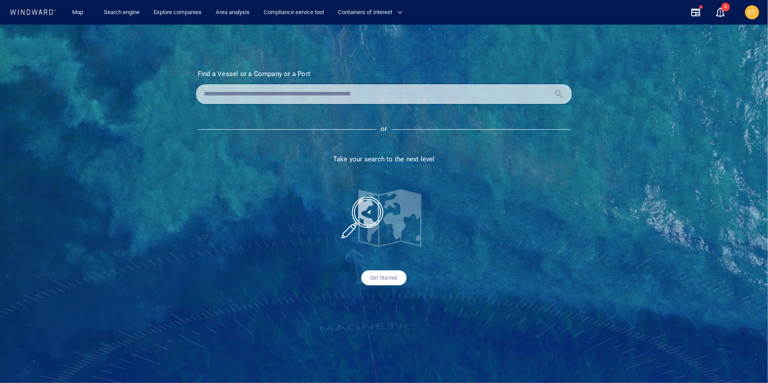 Image resolution: width=768 pixels, height=383 pixels. What do you see at coordinates (720, 12) in the screenshot?
I see `a: 6` at bounding box center [720, 12].